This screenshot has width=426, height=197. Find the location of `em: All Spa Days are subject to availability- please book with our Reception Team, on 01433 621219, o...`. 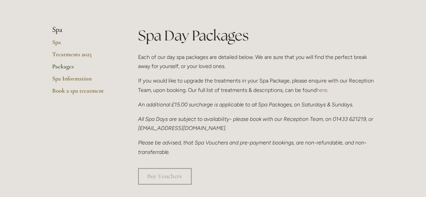

em: All Spa Days are subject to availability- please book with our Reception Team, on 01433 621219, o... is located at coordinates (256, 124).